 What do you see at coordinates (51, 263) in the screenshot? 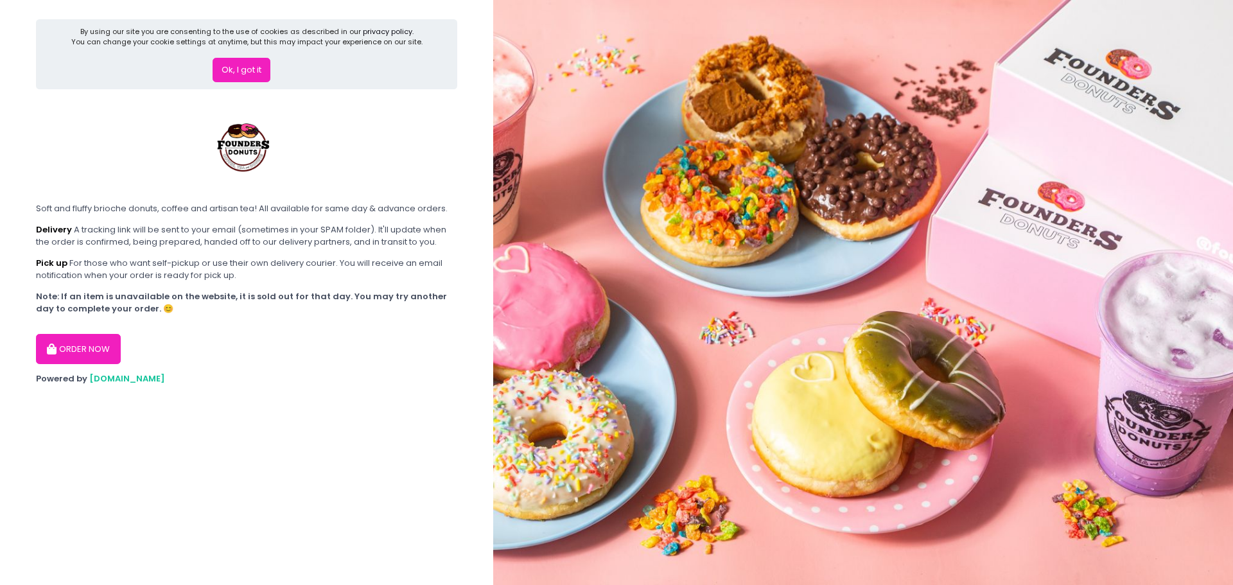
I see `b: Pick up` at bounding box center [51, 263].